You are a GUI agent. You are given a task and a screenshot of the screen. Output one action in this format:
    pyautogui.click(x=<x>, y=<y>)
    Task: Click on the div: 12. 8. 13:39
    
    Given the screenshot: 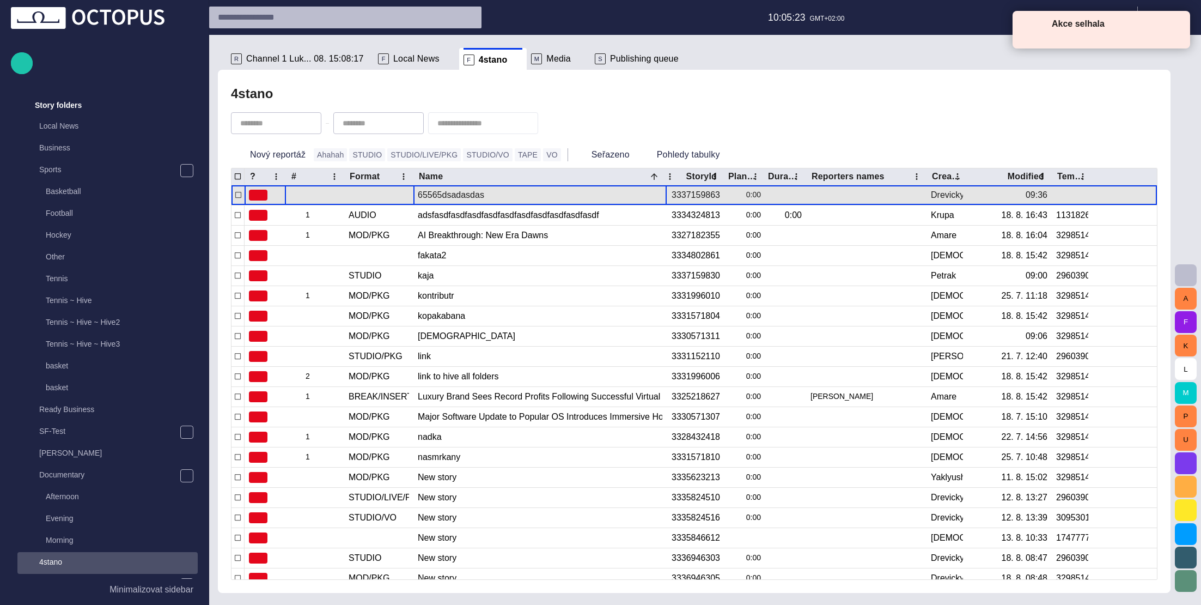 What is the action you would take?
    pyautogui.click(x=1024, y=518)
    